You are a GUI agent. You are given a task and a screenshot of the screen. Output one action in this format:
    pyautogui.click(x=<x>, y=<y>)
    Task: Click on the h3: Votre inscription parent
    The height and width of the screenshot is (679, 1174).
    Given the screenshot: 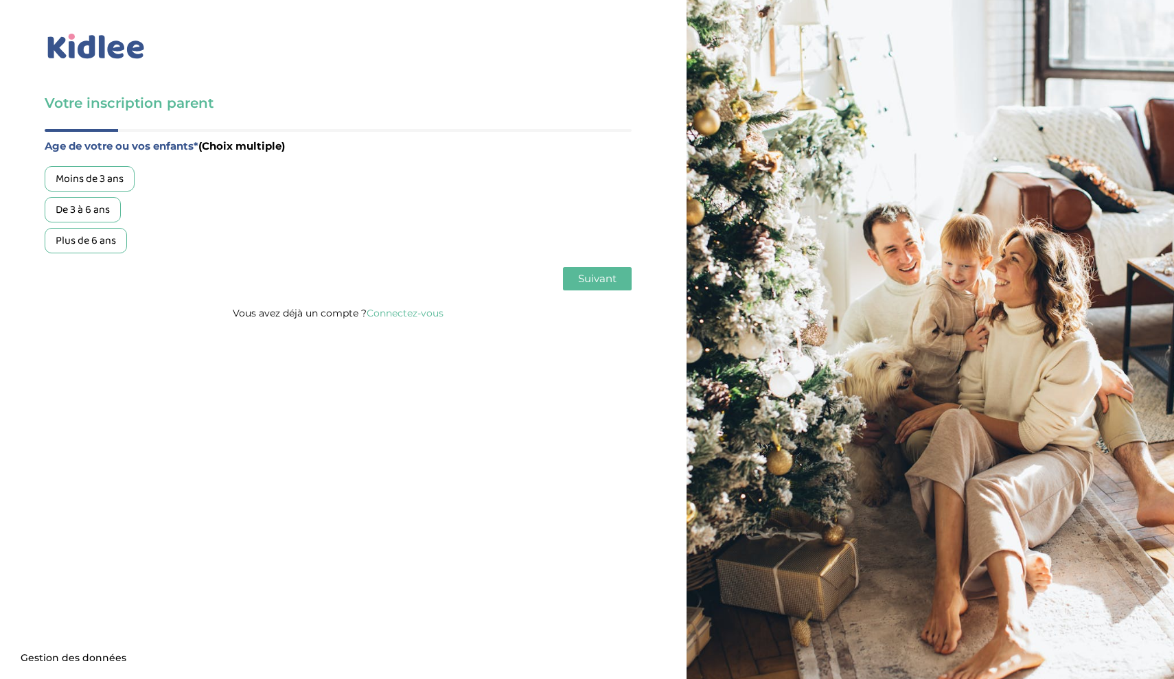 What is the action you would take?
    pyautogui.click(x=338, y=103)
    